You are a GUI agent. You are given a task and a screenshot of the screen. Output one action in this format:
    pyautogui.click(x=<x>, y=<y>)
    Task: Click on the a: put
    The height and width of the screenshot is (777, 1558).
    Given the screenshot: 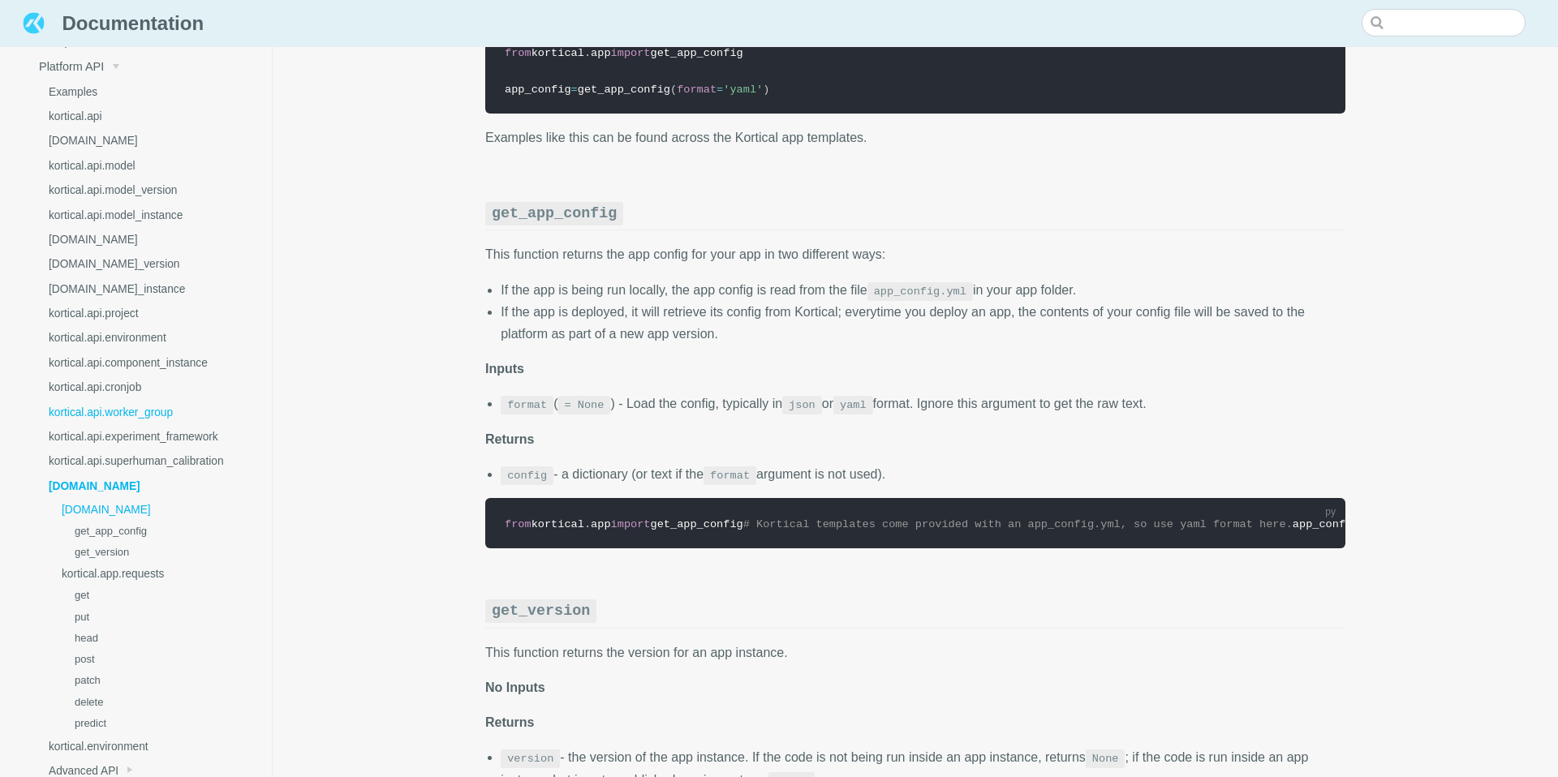 What is the action you would take?
    pyautogui.click(x=160, y=617)
    